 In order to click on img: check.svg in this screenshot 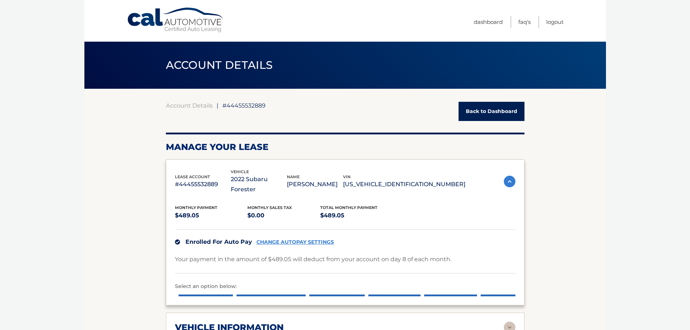, I will do `click(177, 242)`.